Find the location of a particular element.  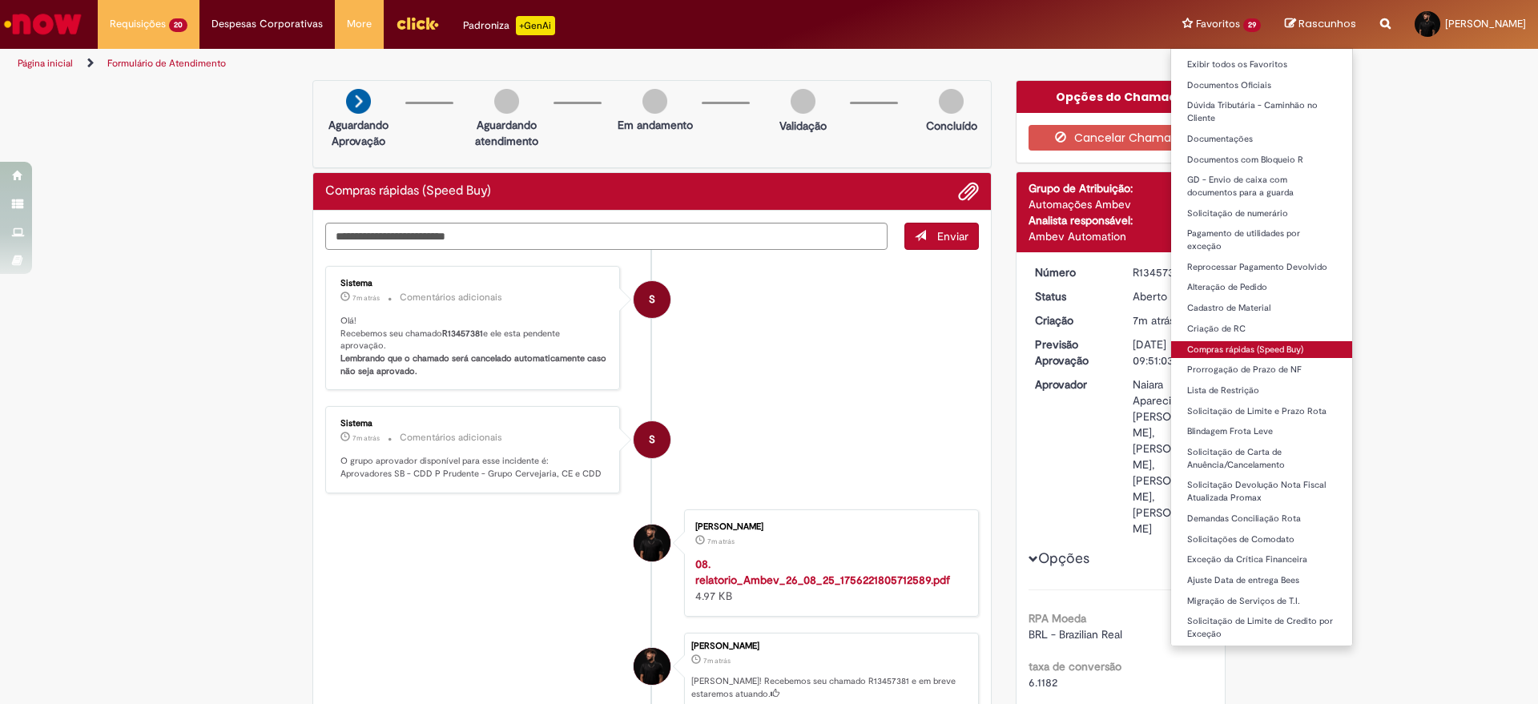

p: O grupo aprovador disponível para esse incidente é: Aprovadores SB - CDD P Prudente - Grupo Cerve... is located at coordinates (473, 467).